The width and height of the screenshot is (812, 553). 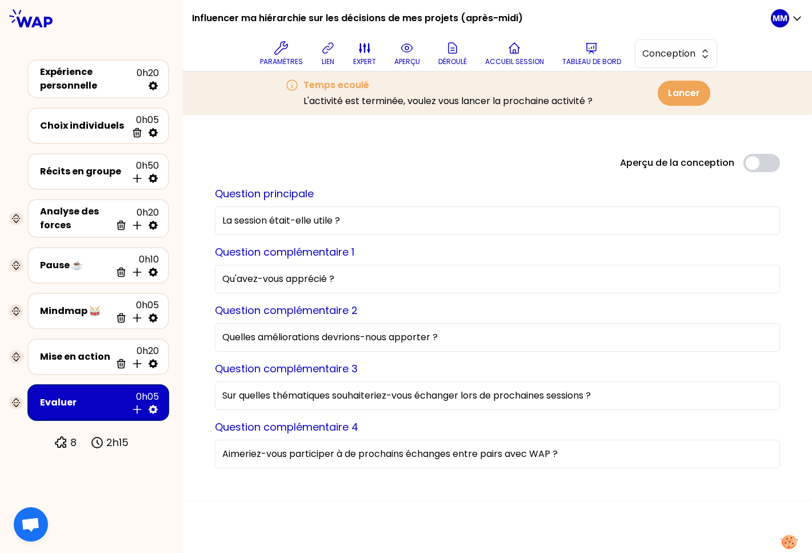 I want to click on button: Déroulé, so click(x=453, y=54).